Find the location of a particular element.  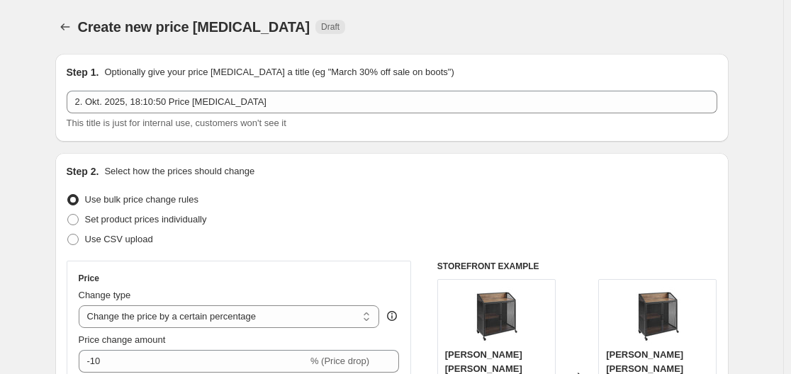

span: Price change amount is located at coordinates (122, 340).